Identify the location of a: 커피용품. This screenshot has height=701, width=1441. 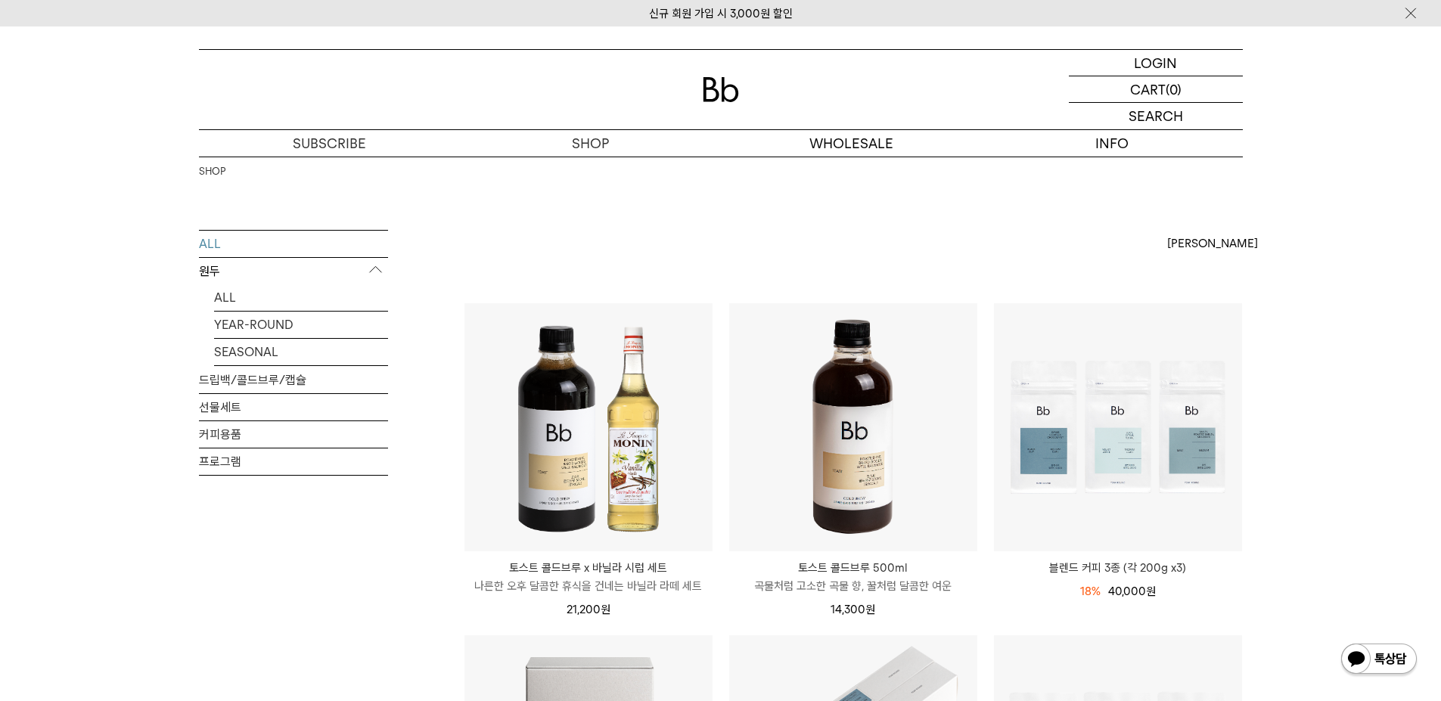
(294, 434).